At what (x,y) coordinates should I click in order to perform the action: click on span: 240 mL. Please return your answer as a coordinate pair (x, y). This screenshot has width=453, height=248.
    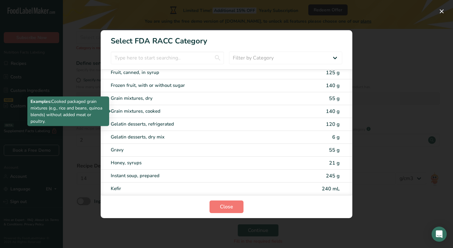
    Looking at the image, I should click on (331, 189).